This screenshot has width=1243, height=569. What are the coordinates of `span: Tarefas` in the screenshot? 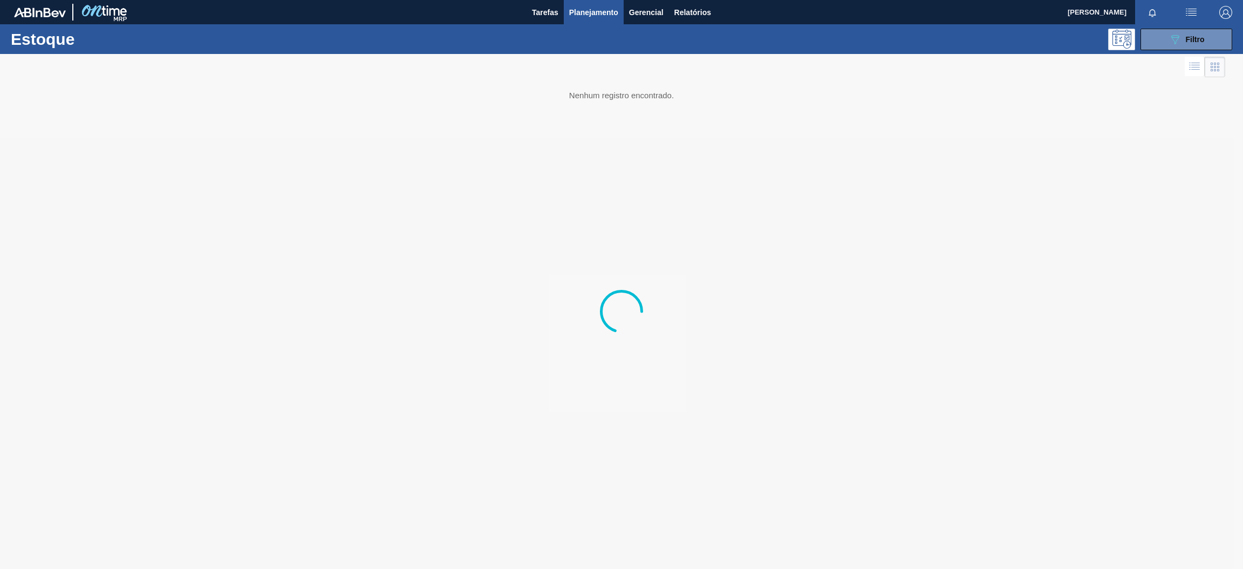 It's located at (545, 12).